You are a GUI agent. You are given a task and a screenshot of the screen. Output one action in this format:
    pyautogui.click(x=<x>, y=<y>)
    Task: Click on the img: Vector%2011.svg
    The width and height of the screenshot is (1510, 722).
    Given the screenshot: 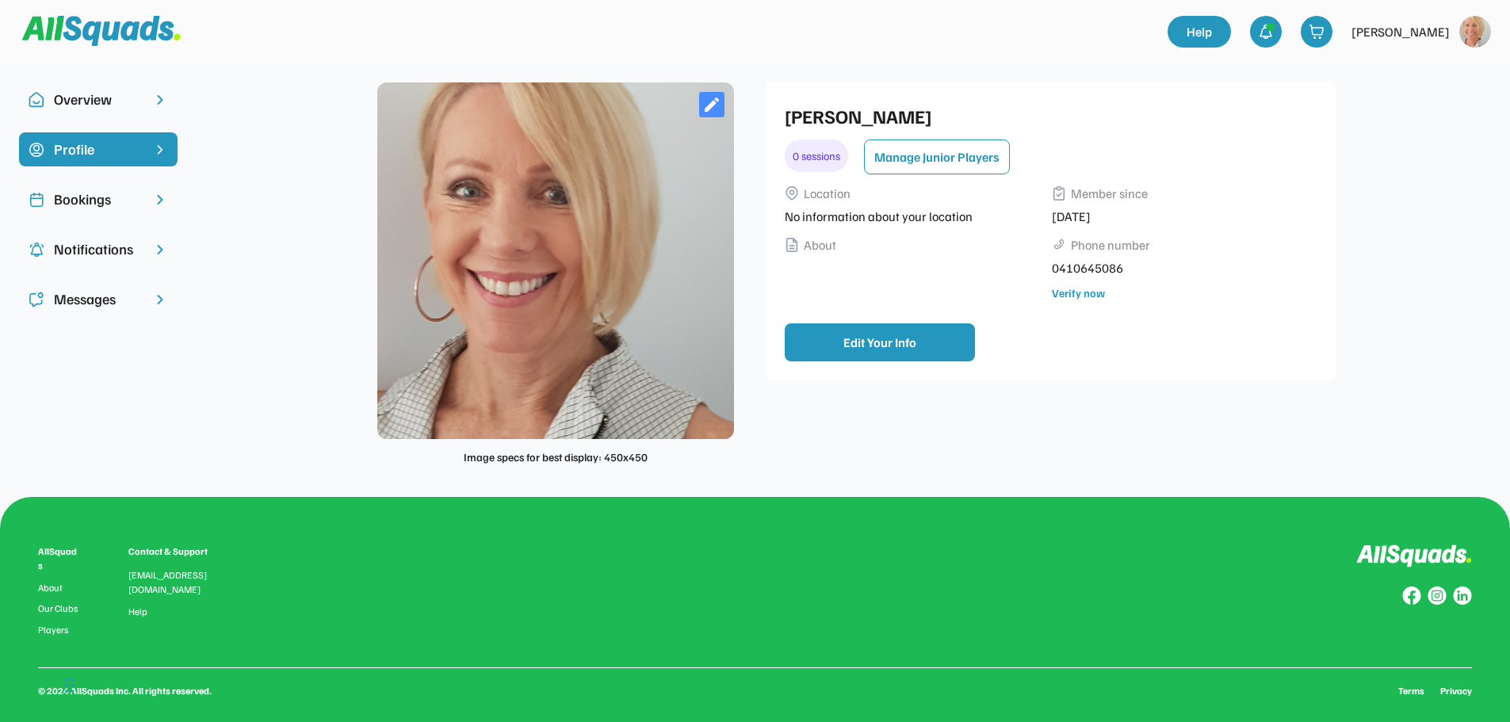 What is the action you would take?
    pyautogui.click(x=792, y=193)
    